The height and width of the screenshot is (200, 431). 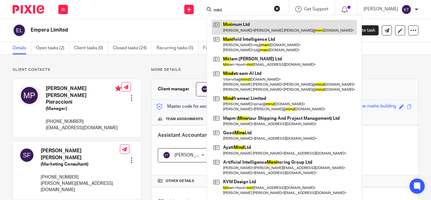 I want to click on p: Client contacts, so click(x=77, y=70).